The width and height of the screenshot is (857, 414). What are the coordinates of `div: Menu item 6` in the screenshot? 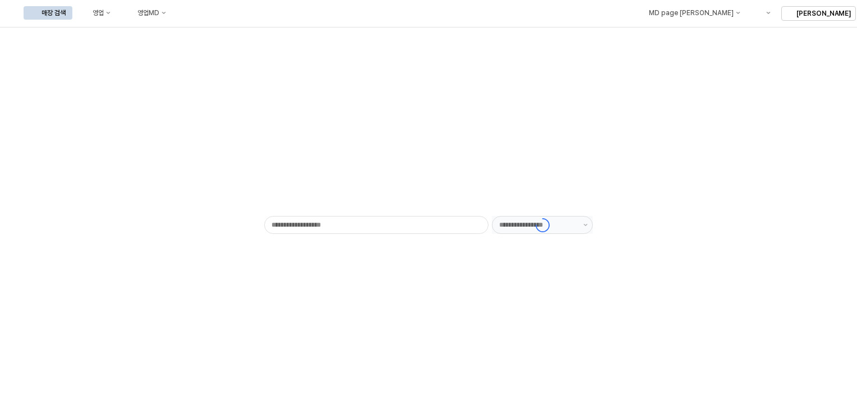 It's located at (763, 13).